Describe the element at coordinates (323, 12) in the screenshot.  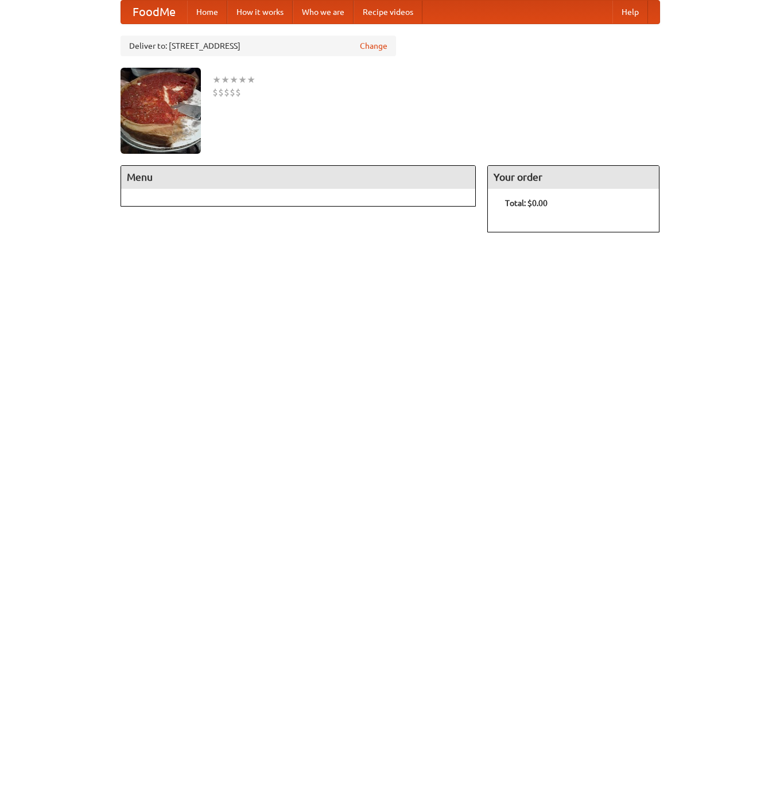
I see `a: Who we are` at that location.